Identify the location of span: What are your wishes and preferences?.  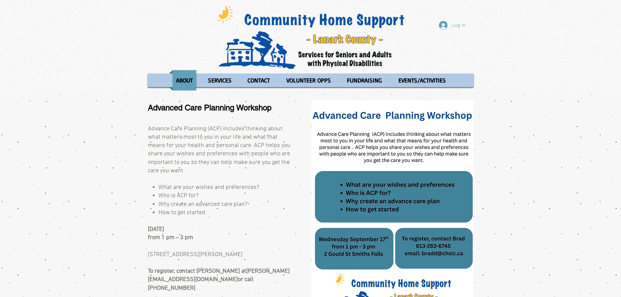
(209, 187).